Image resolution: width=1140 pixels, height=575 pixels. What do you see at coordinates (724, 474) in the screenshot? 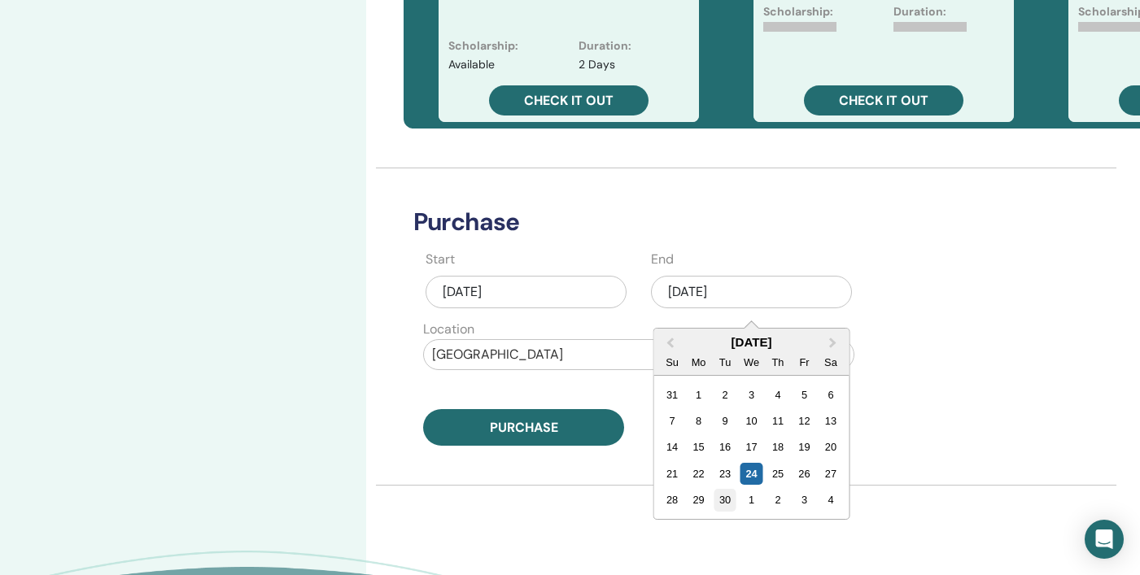
I see `div: Choose Tuesday, September 23rd, 2025` at bounding box center [724, 474].